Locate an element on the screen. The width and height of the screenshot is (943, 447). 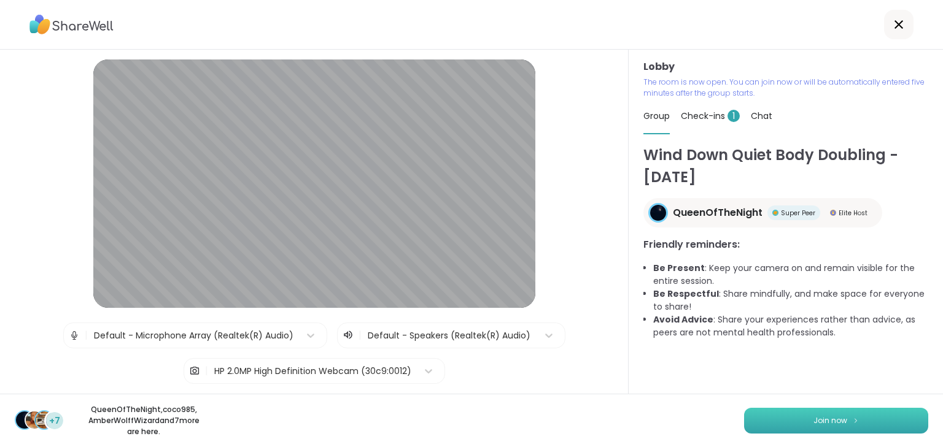
h3: Friendly reminders: is located at coordinates (786, 245).